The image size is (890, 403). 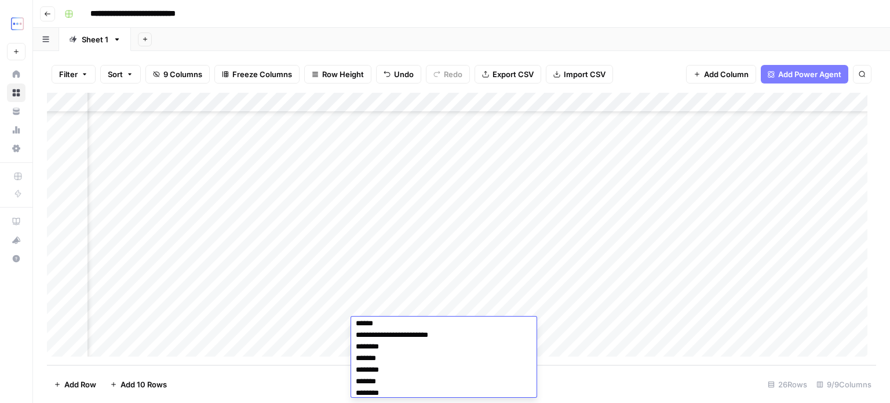 I want to click on button: Export CSV, so click(x=507, y=74).